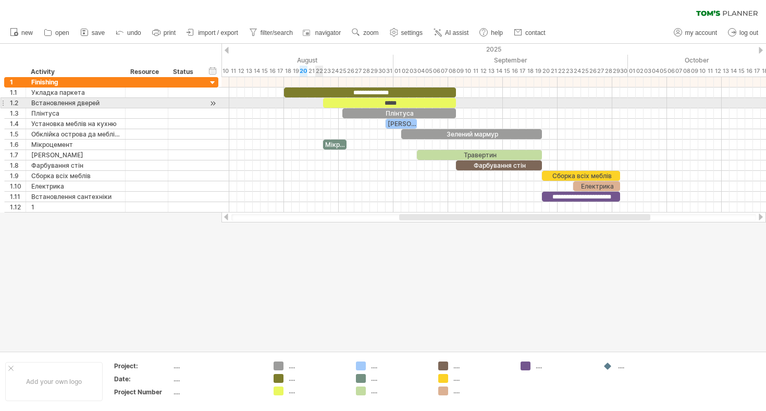  Describe the element at coordinates (399, 113) in the screenshot. I see `div: Плінтуса` at that location.